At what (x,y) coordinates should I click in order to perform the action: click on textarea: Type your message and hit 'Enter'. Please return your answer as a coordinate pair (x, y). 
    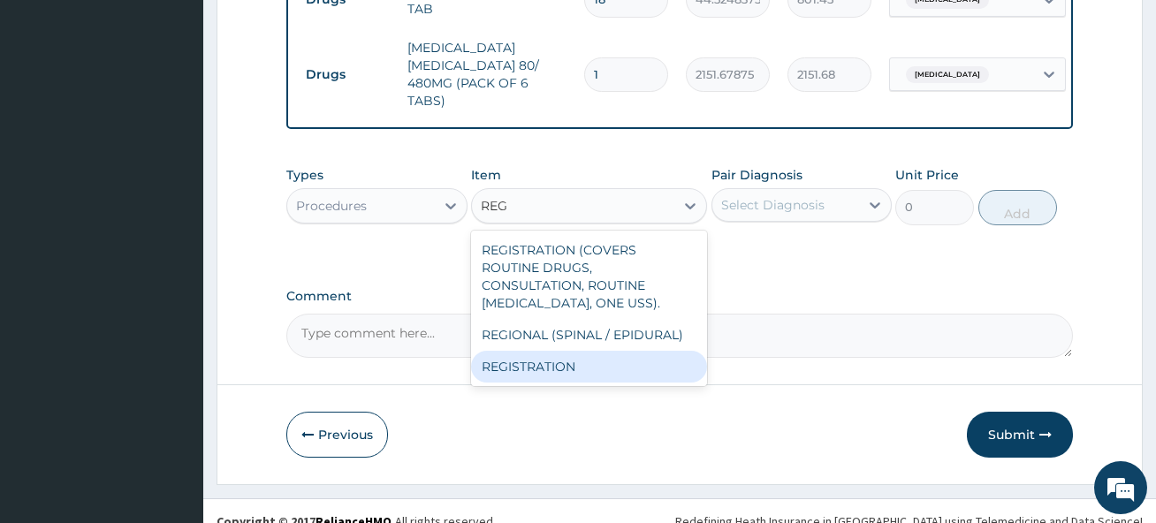
    Looking at the image, I should click on (172, 372).